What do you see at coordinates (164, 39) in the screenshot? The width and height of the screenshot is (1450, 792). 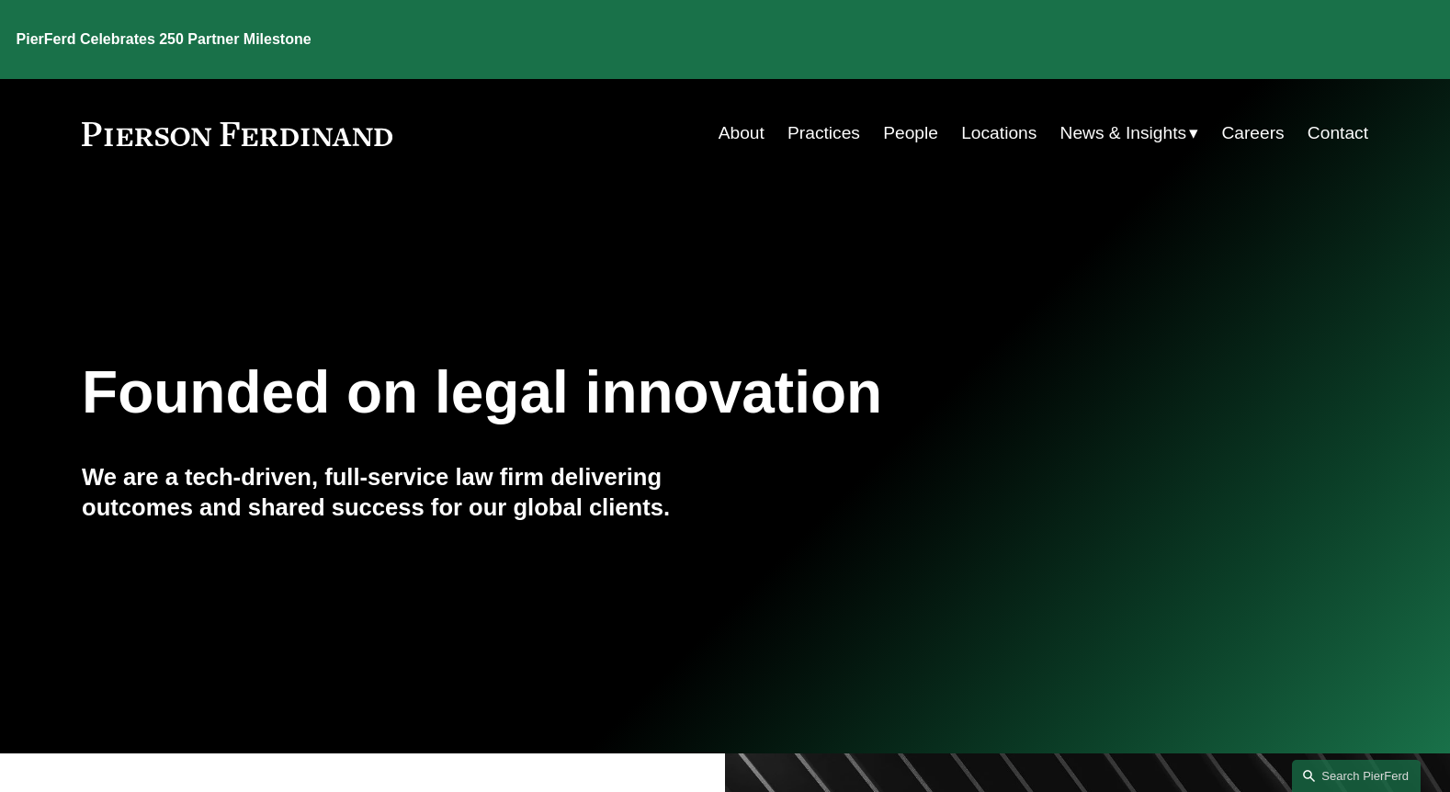 I see `strong: PierFerd Celebrates 250 Partner Milestone` at bounding box center [164, 39].